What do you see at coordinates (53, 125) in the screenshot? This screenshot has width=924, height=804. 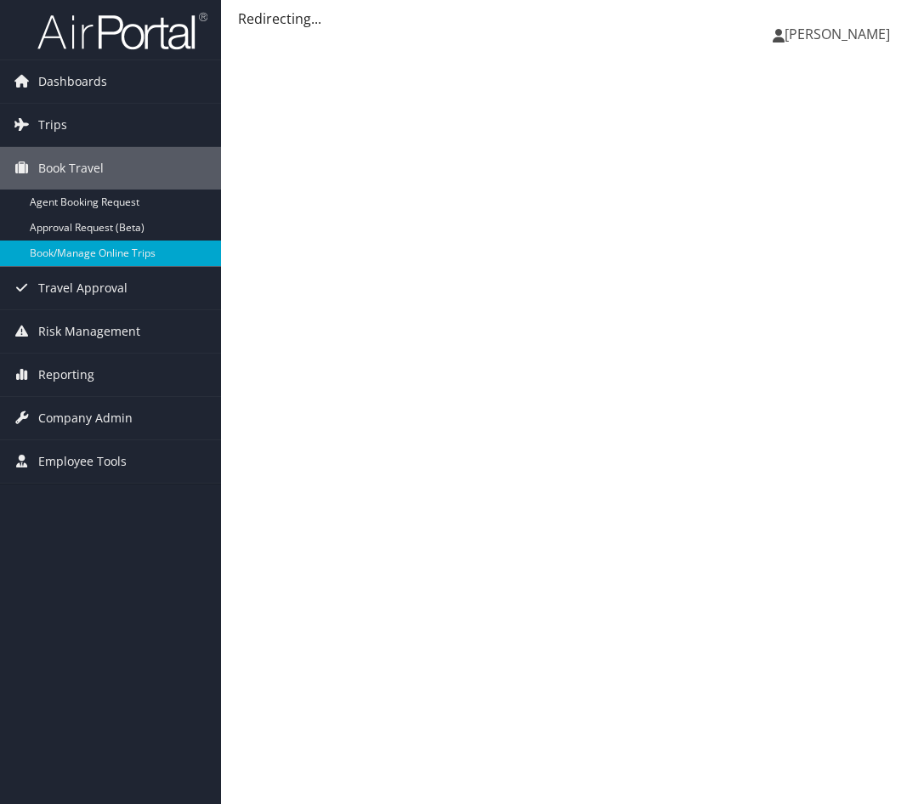 I see `span: Trips` at bounding box center [53, 125].